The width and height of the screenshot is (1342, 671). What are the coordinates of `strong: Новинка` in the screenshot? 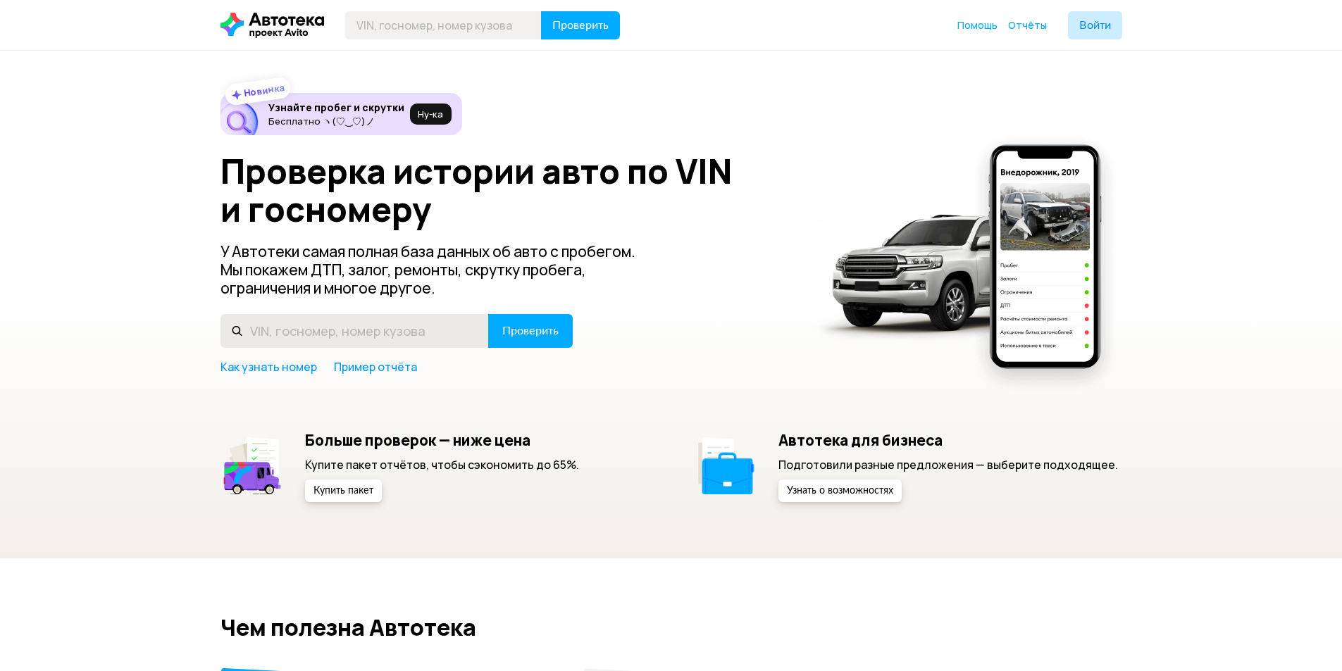 It's located at (263, 90).